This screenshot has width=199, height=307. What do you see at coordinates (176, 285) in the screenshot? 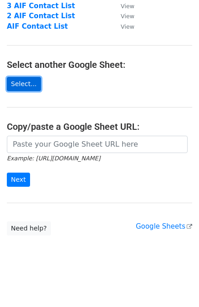
I see `div: Chat Widget` at bounding box center [176, 285].